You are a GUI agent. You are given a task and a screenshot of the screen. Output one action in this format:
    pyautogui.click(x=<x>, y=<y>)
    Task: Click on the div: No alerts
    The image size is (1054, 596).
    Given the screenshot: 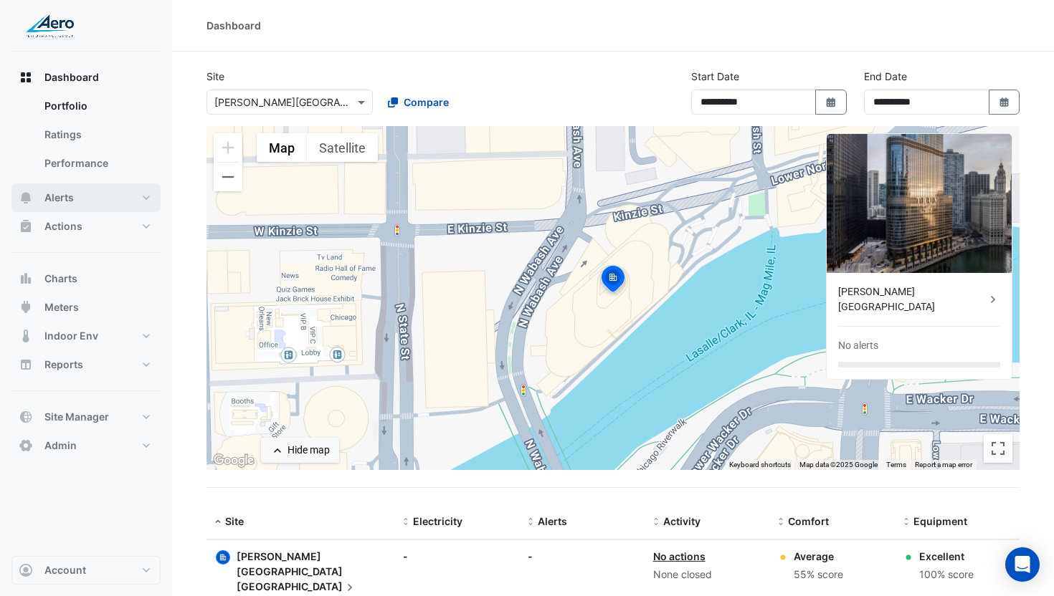 What is the action you would take?
    pyautogui.click(x=858, y=345)
    